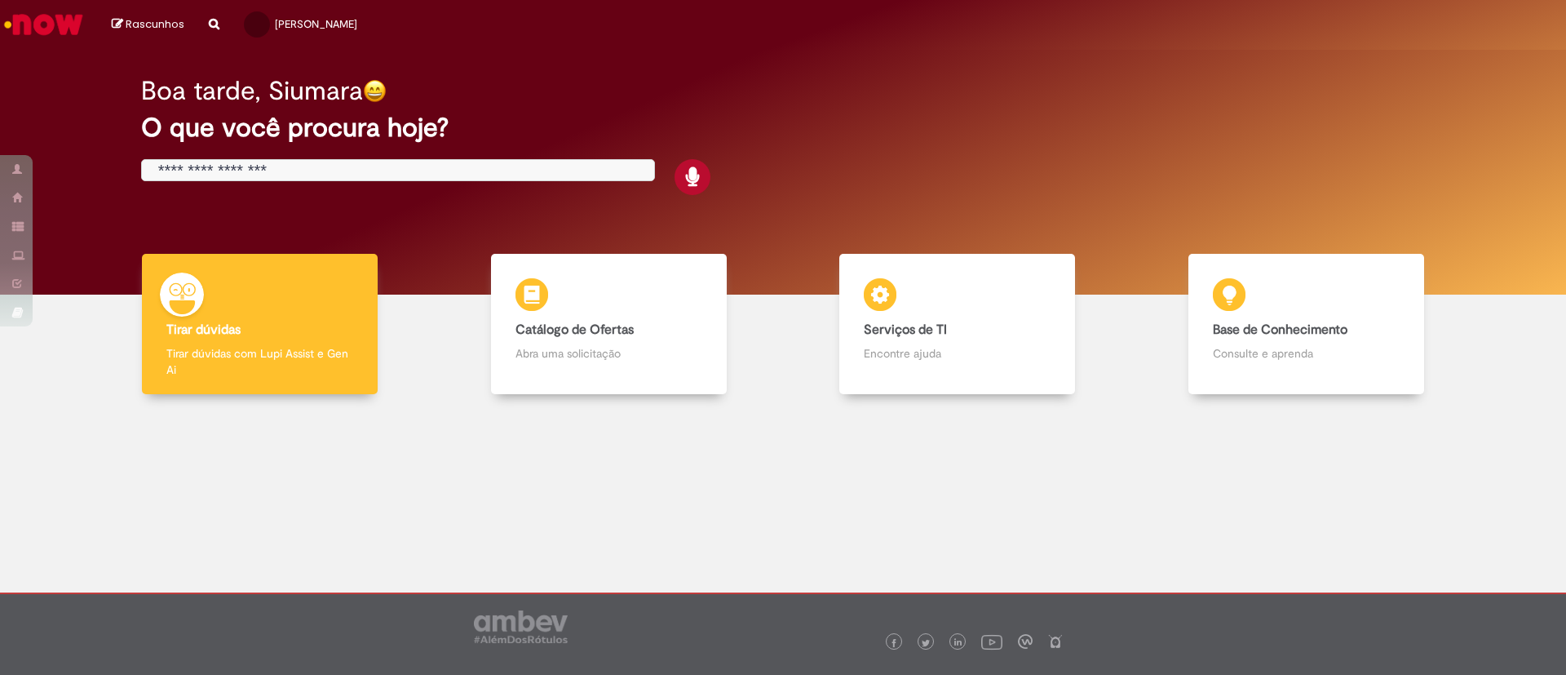 This screenshot has height=675, width=1566. What do you see at coordinates (957, 353) in the screenshot?
I see `p: Encontre ajuda` at bounding box center [957, 353].